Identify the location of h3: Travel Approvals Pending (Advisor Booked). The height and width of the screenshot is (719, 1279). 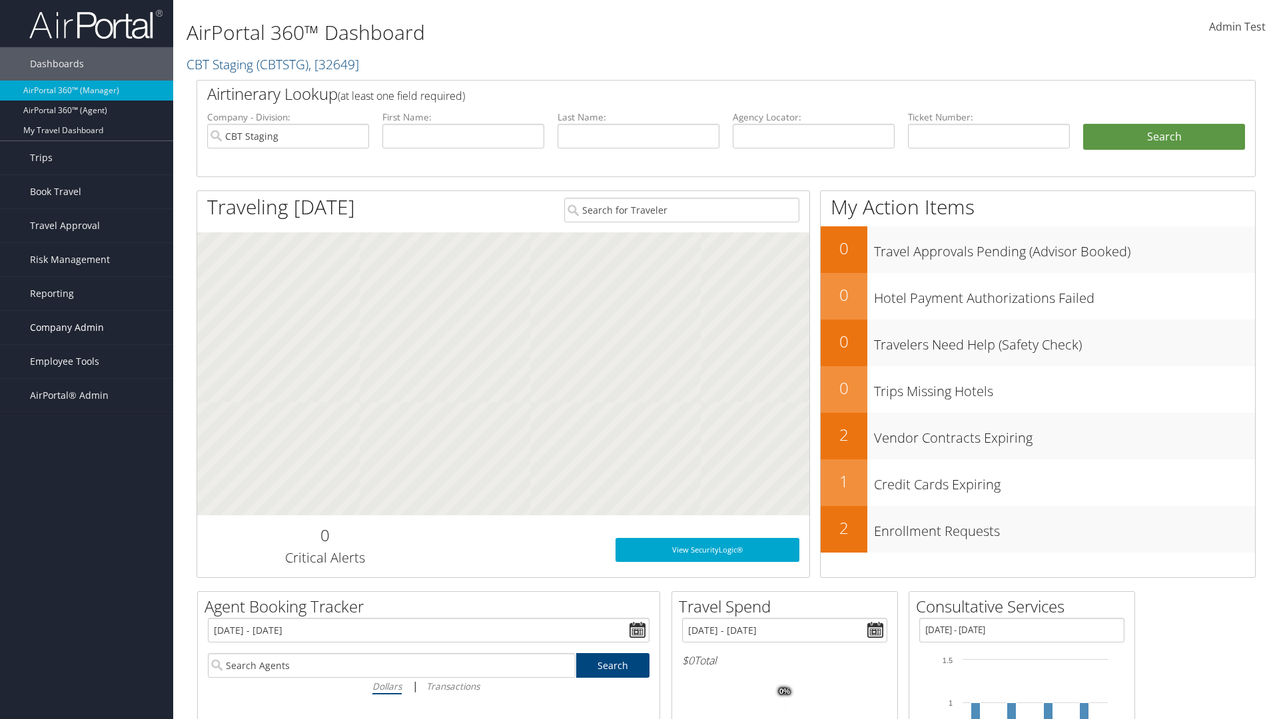
(1064, 248).